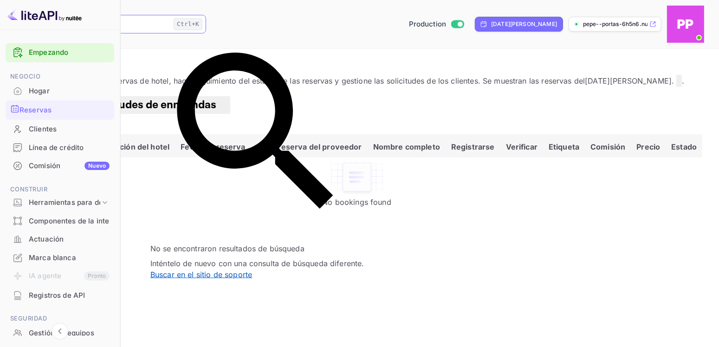 The height and width of the screenshot is (347, 719). What do you see at coordinates (228, 248) in the screenshot?
I see `font: No se encontraron resultados de búsqueda` at bounding box center [228, 248].